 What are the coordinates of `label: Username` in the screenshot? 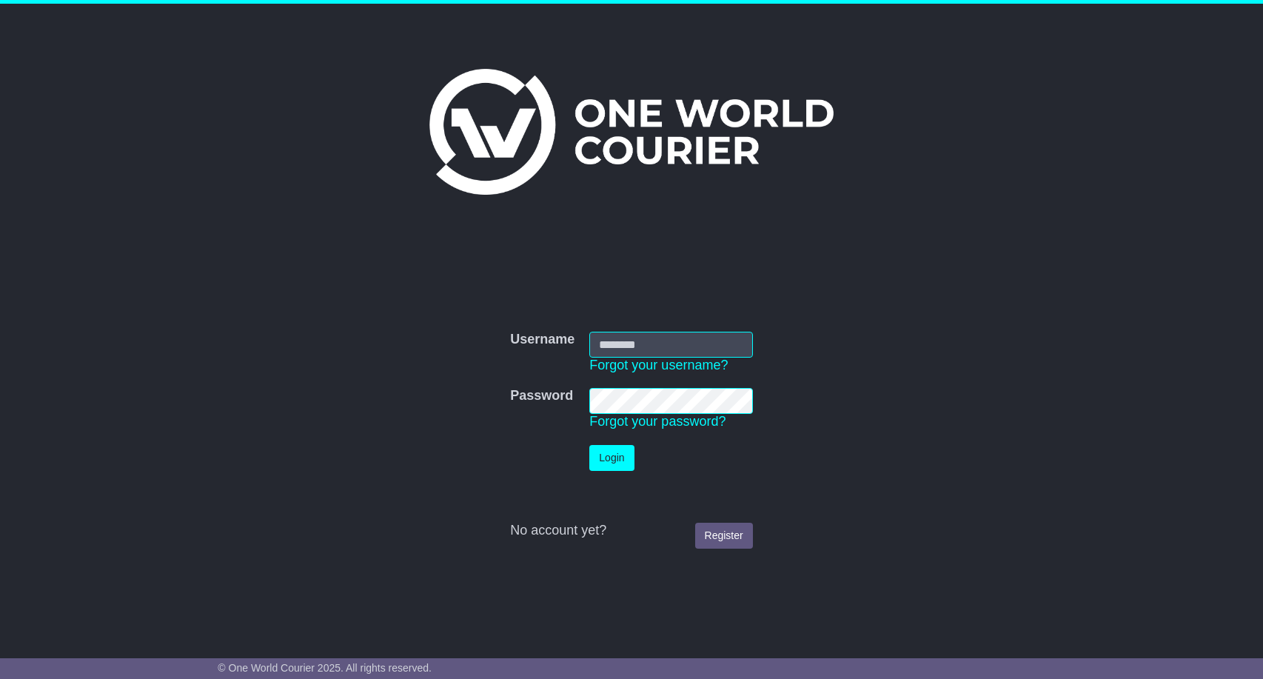 It's located at (542, 340).